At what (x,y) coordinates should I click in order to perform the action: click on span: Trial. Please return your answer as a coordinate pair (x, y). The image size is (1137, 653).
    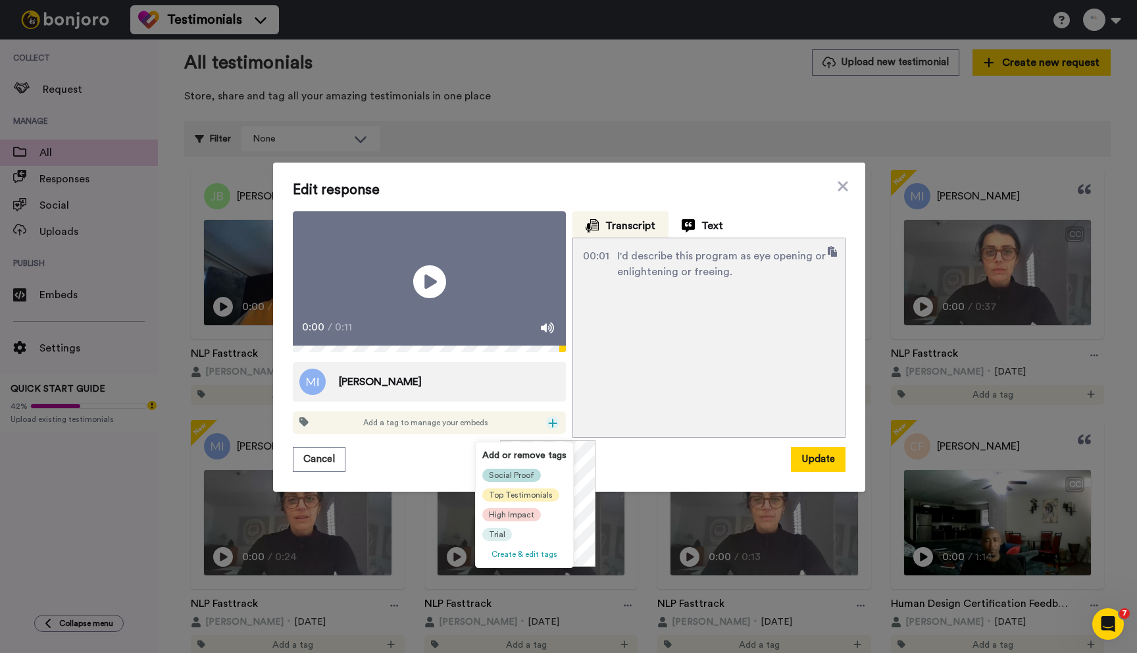
    Looking at the image, I should click on (497, 535).